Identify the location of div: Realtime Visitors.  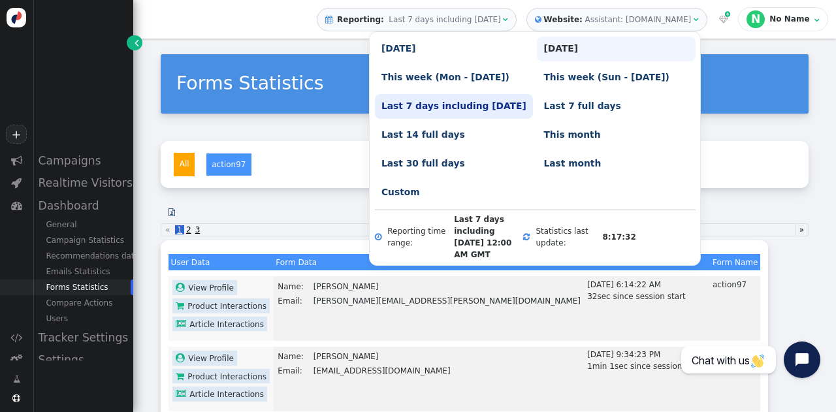
(83, 183).